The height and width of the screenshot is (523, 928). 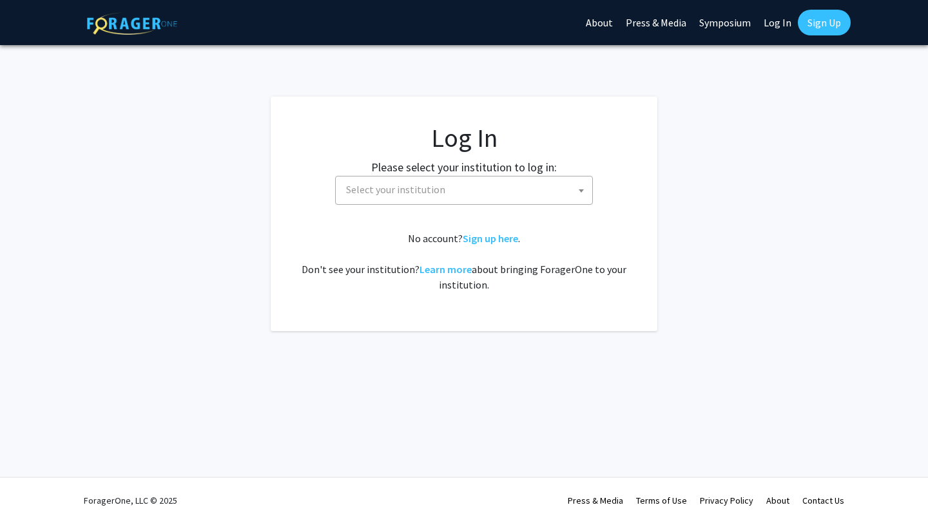 I want to click on div: No account? . Don't see your institution? about bringing ForagerOne to your institution., so click(x=464, y=262).